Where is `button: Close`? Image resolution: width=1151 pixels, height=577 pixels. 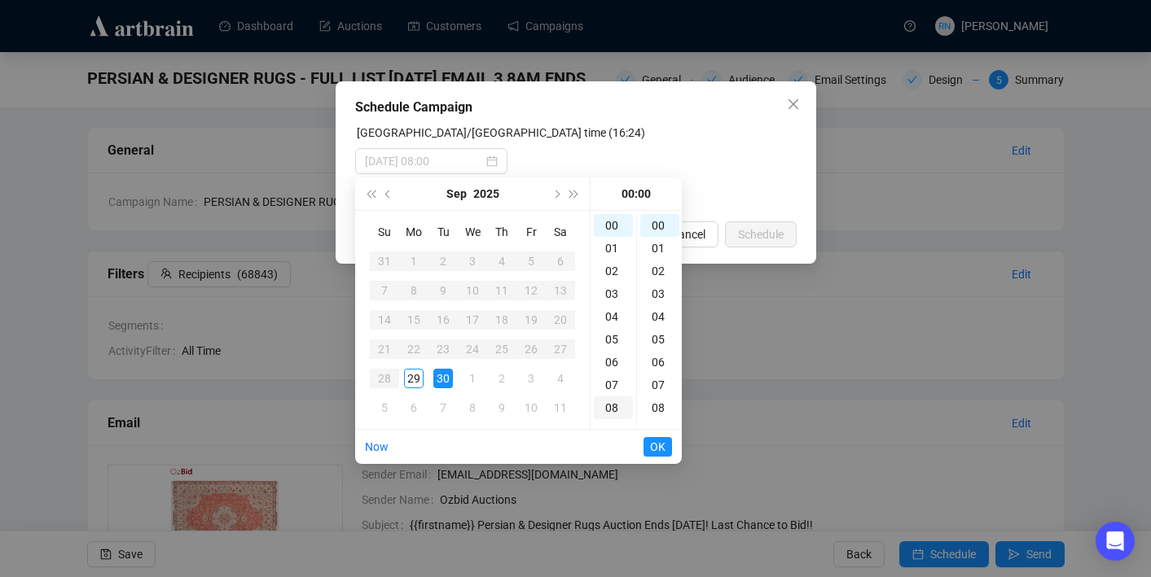 button: Close is located at coordinates (793, 104).